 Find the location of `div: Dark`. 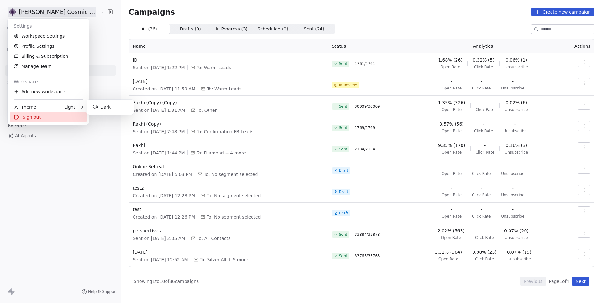

div: Dark is located at coordinates (110, 107).